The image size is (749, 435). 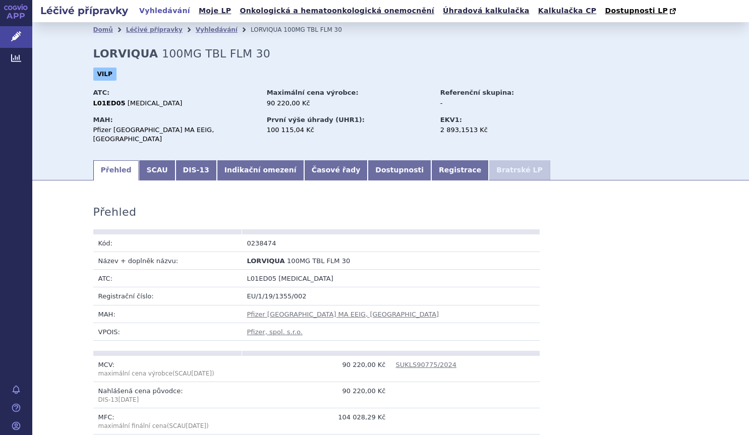 What do you see at coordinates (313, 92) in the screenshot?
I see `strong: Maximální cena výrobce:` at bounding box center [313, 92].